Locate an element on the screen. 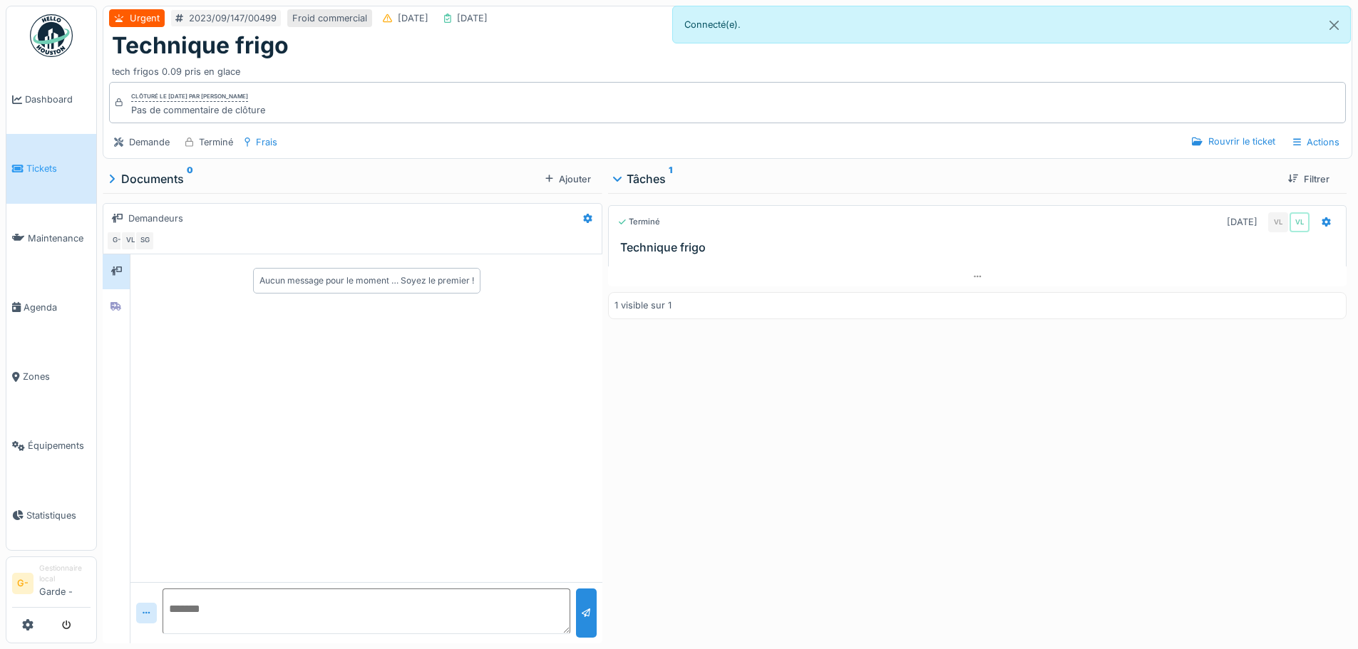  div: Froid commercial is located at coordinates (329, 18).